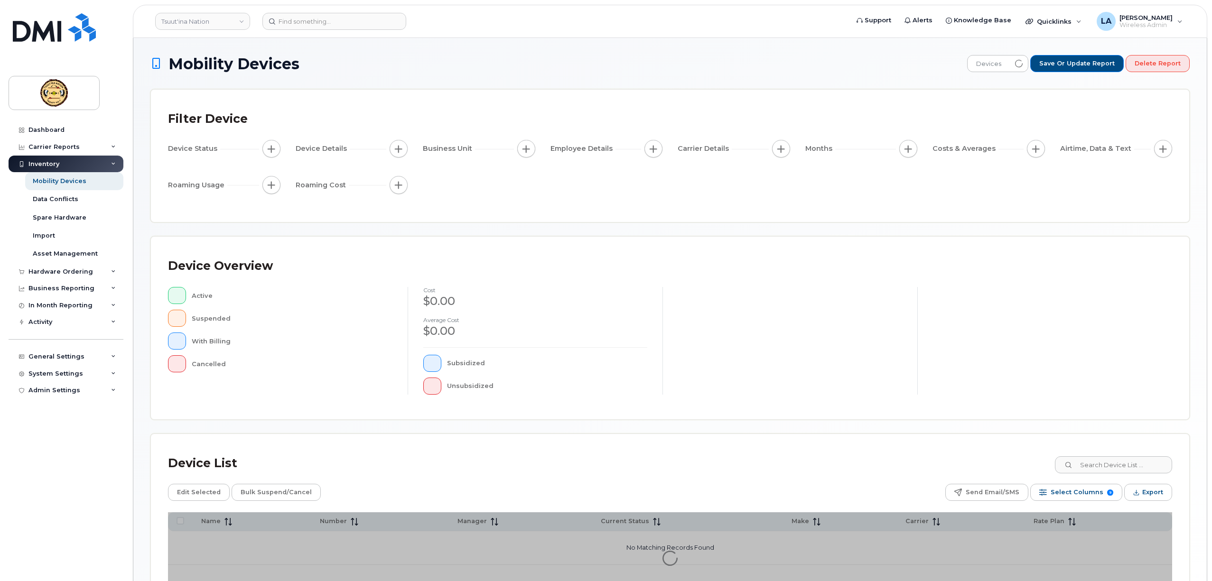 This screenshot has height=581, width=1212. I want to click on div: Filter Device, so click(208, 119).